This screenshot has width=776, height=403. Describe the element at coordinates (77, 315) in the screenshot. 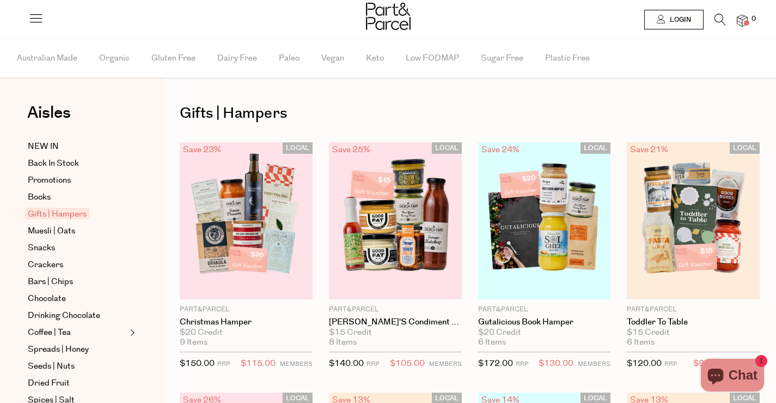

I see `a: Drinking Chocolate` at that location.